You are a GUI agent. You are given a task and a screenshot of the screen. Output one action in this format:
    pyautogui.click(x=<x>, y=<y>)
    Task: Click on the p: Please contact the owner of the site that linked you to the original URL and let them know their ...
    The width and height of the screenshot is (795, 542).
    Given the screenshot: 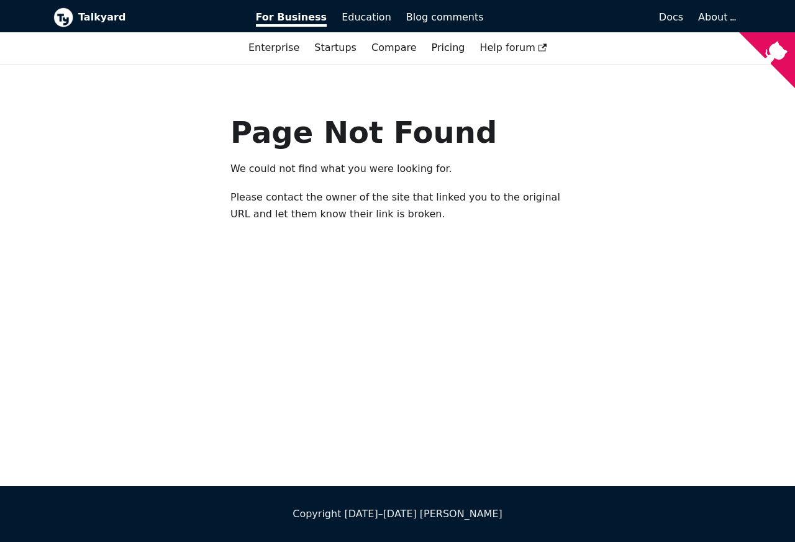 What is the action you would take?
    pyautogui.click(x=397, y=206)
    